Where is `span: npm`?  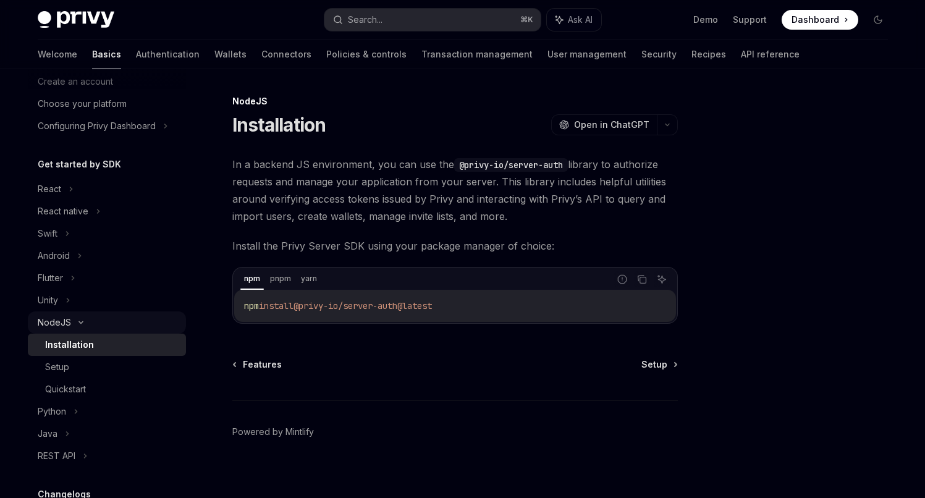
span: npm is located at coordinates (251, 306).